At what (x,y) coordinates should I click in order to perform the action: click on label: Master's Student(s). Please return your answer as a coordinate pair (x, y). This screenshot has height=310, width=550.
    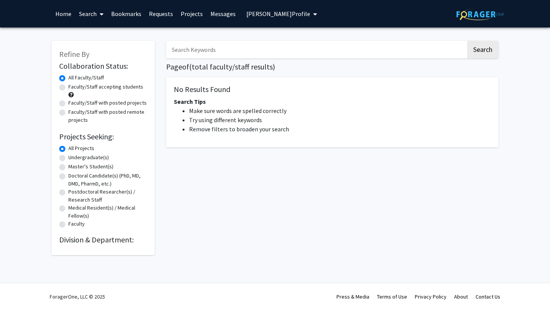
    Looking at the image, I should click on (91, 167).